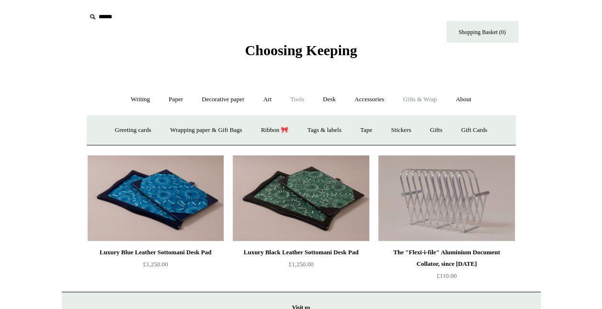 The height and width of the screenshot is (309, 602). I want to click on a: Gifts & Wrap, so click(420, 99).